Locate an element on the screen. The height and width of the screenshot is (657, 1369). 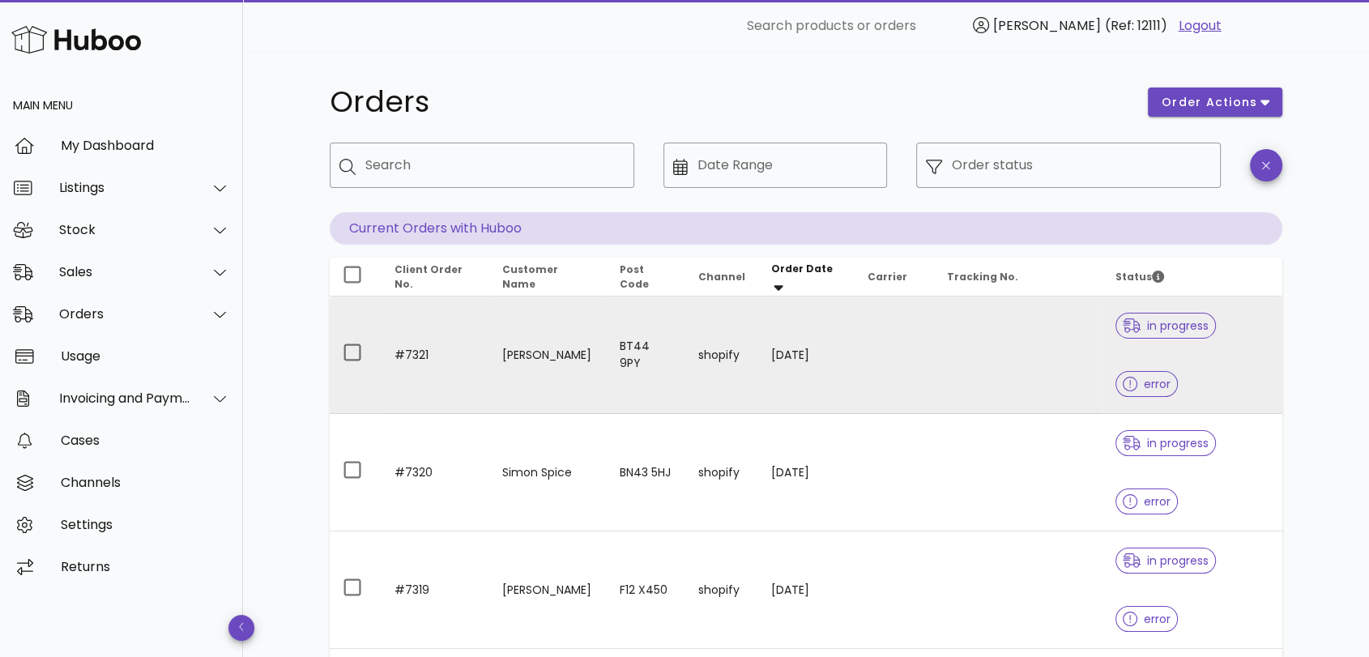
div: Returns is located at coordinates (145, 566).